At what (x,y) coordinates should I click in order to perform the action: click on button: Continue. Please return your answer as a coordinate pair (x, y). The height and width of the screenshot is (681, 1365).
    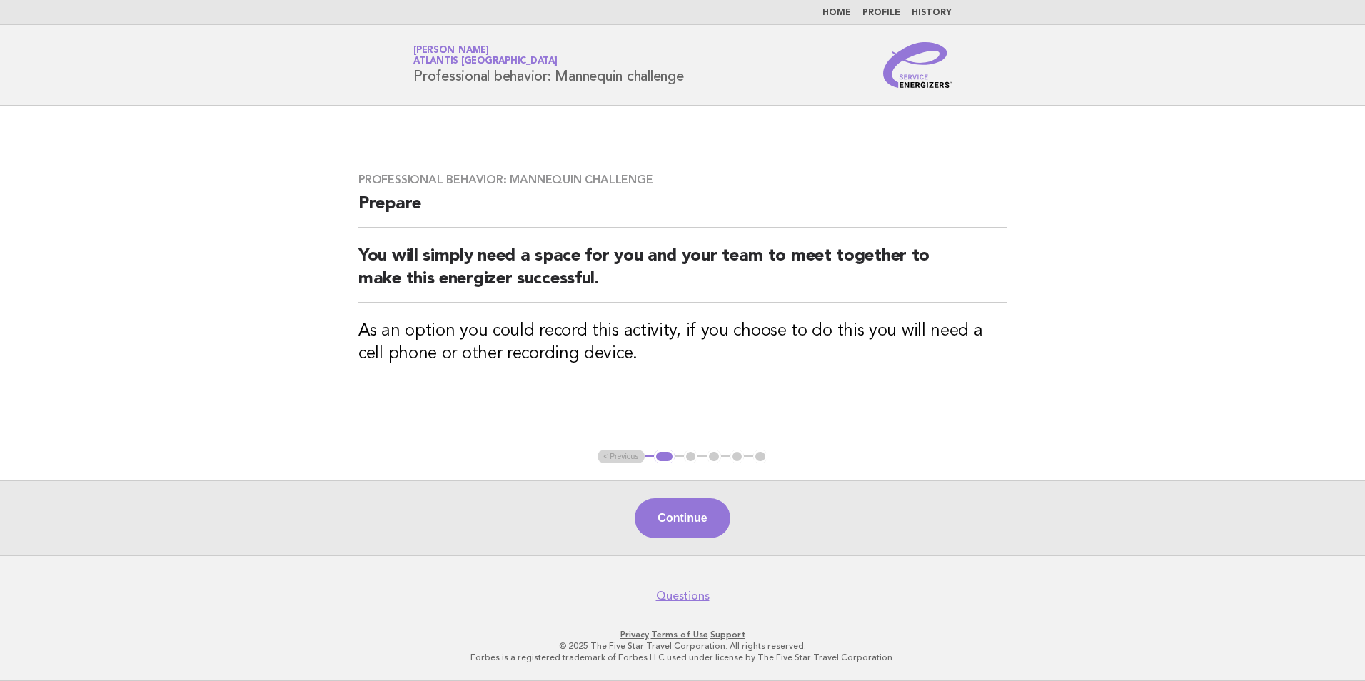
    Looking at the image, I should click on (682, 518).